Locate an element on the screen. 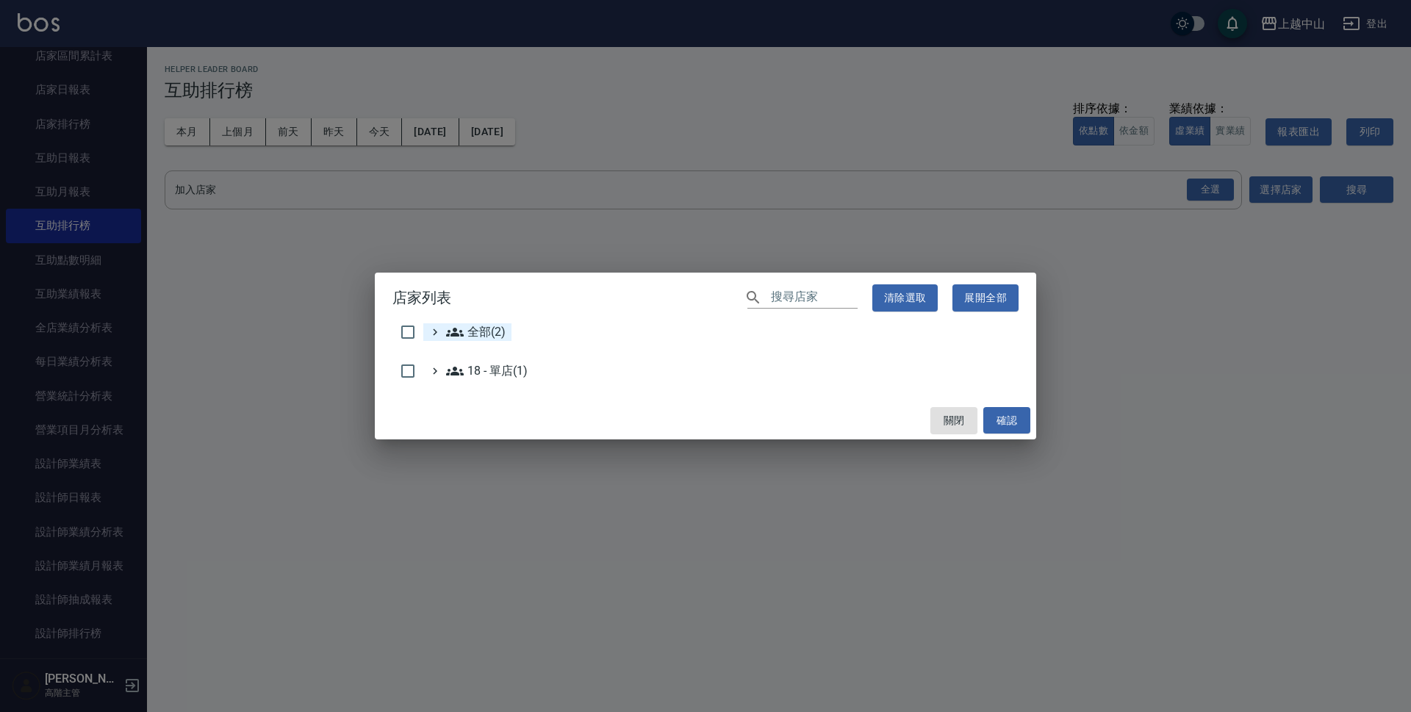  button: 展開全部 is located at coordinates (985, 298).